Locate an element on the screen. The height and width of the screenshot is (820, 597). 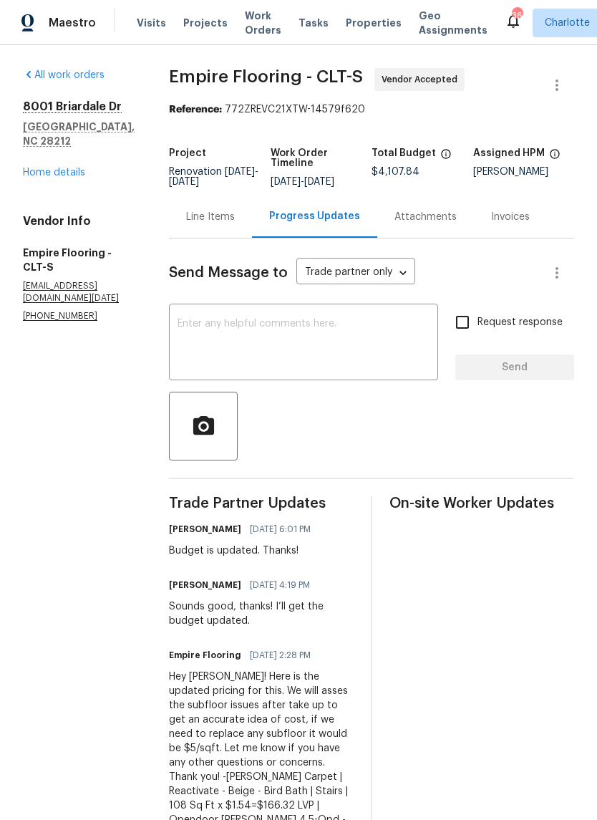
span: The total cost of line items that have been proposed by Opendoor. This sum includes line items th... is located at coordinates (446, 158).